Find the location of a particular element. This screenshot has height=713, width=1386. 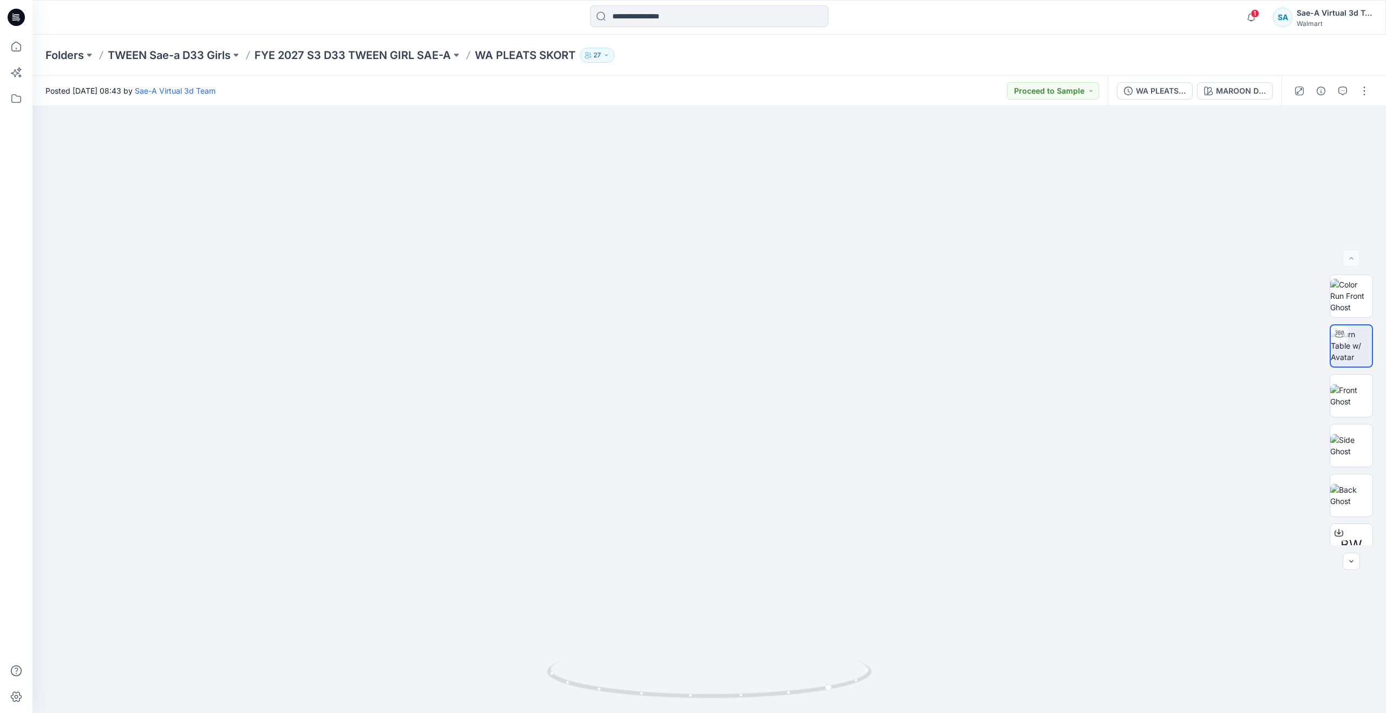

span: BW is located at coordinates (1351, 545).